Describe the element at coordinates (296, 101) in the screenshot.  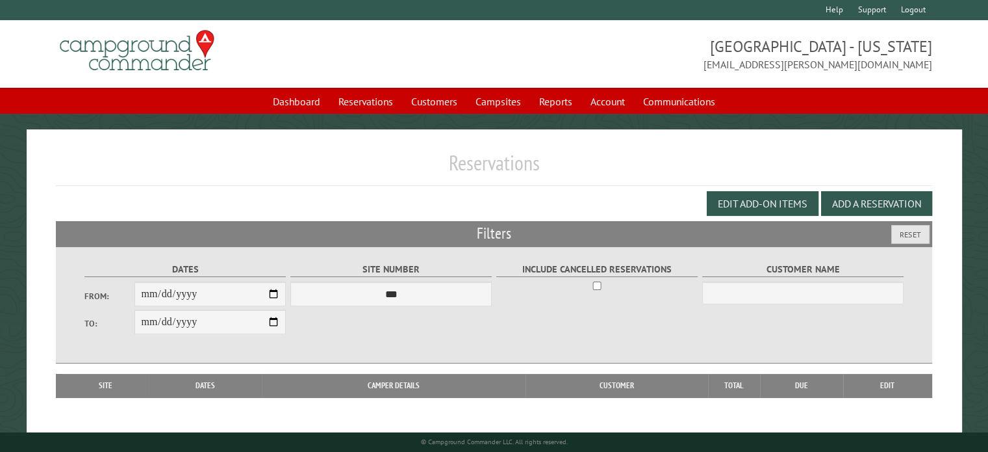
I see `a: Dashboard` at that location.